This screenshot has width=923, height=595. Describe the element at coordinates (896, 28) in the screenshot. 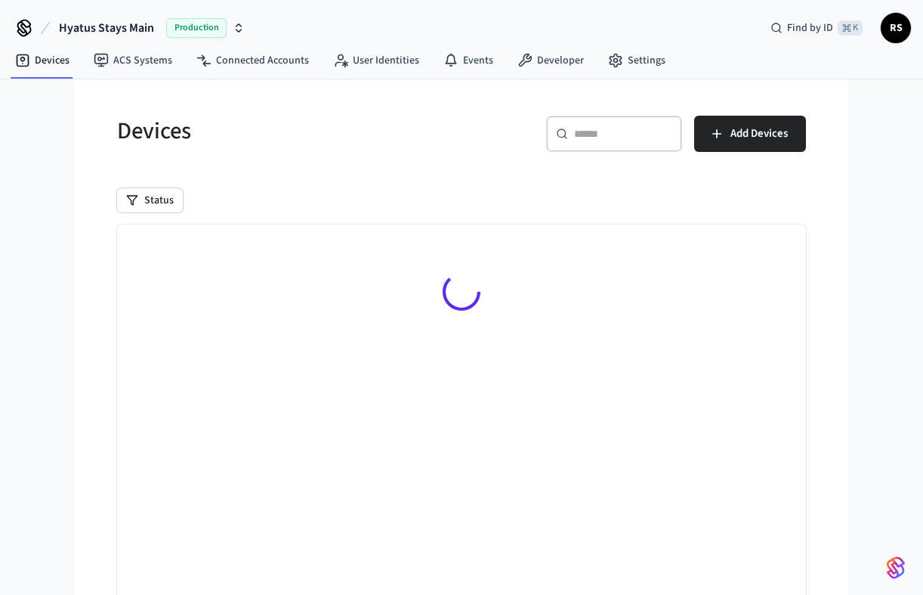

I see `button: RS` at that location.